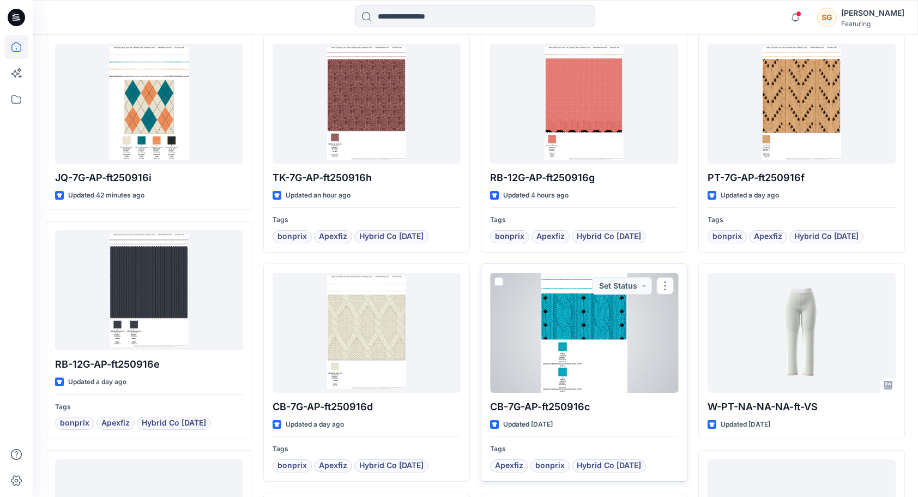 The image size is (918, 497). Describe the element at coordinates (873, 23) in the screenshot. I see `div: Featuring` at that location.